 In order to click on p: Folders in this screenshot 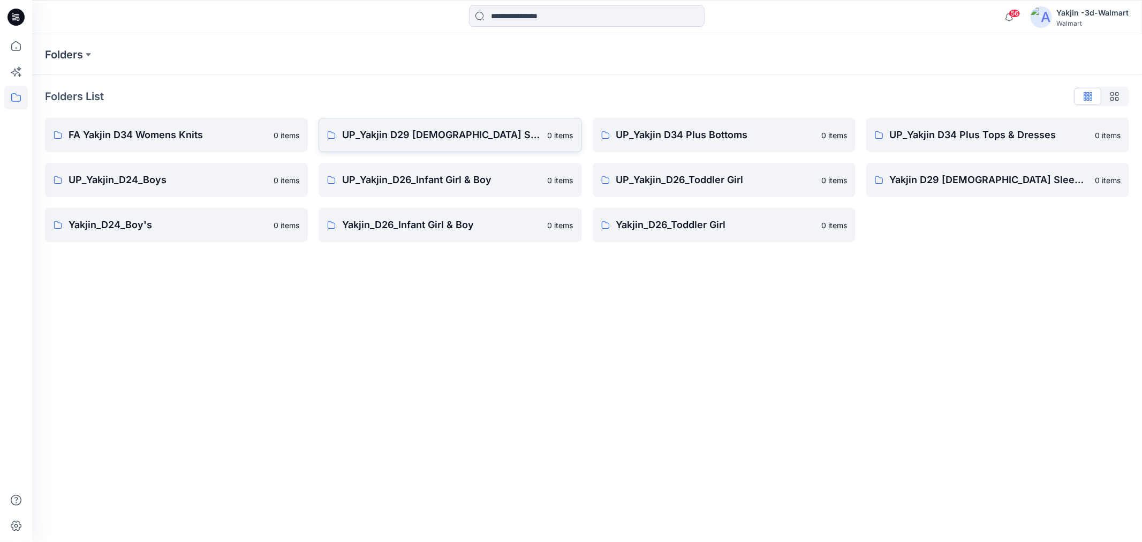, I will do `click(64, 55)`.